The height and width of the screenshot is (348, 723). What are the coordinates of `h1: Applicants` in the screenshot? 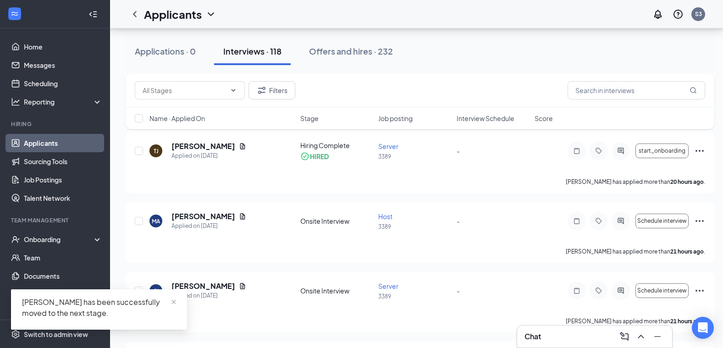 It's located at (173, 14).